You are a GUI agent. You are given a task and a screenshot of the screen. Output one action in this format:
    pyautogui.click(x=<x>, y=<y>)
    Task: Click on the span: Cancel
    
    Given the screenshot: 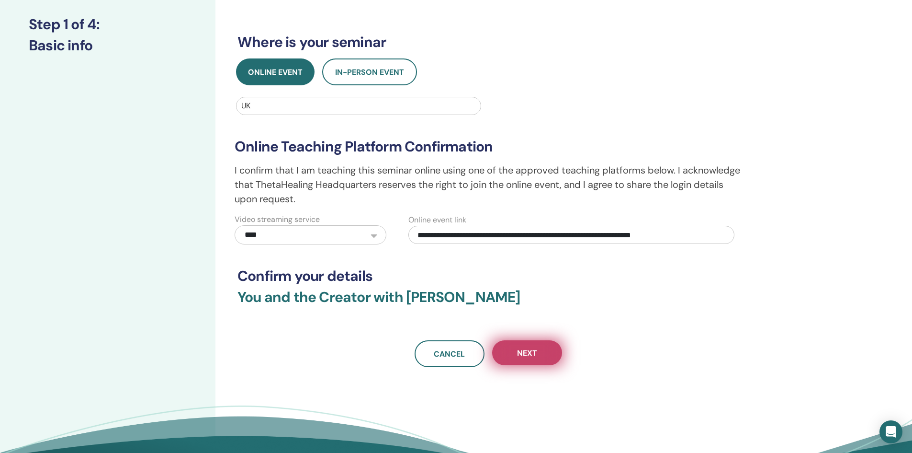 What is the action you would take?
    pyautogui.click(x=449, y=353)
    